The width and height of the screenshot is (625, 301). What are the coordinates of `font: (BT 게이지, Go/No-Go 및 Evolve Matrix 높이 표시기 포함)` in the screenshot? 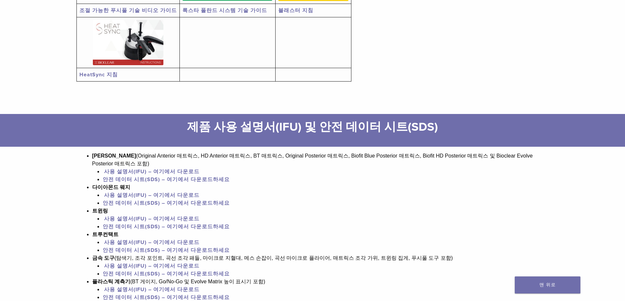 It's located at (197, 282).